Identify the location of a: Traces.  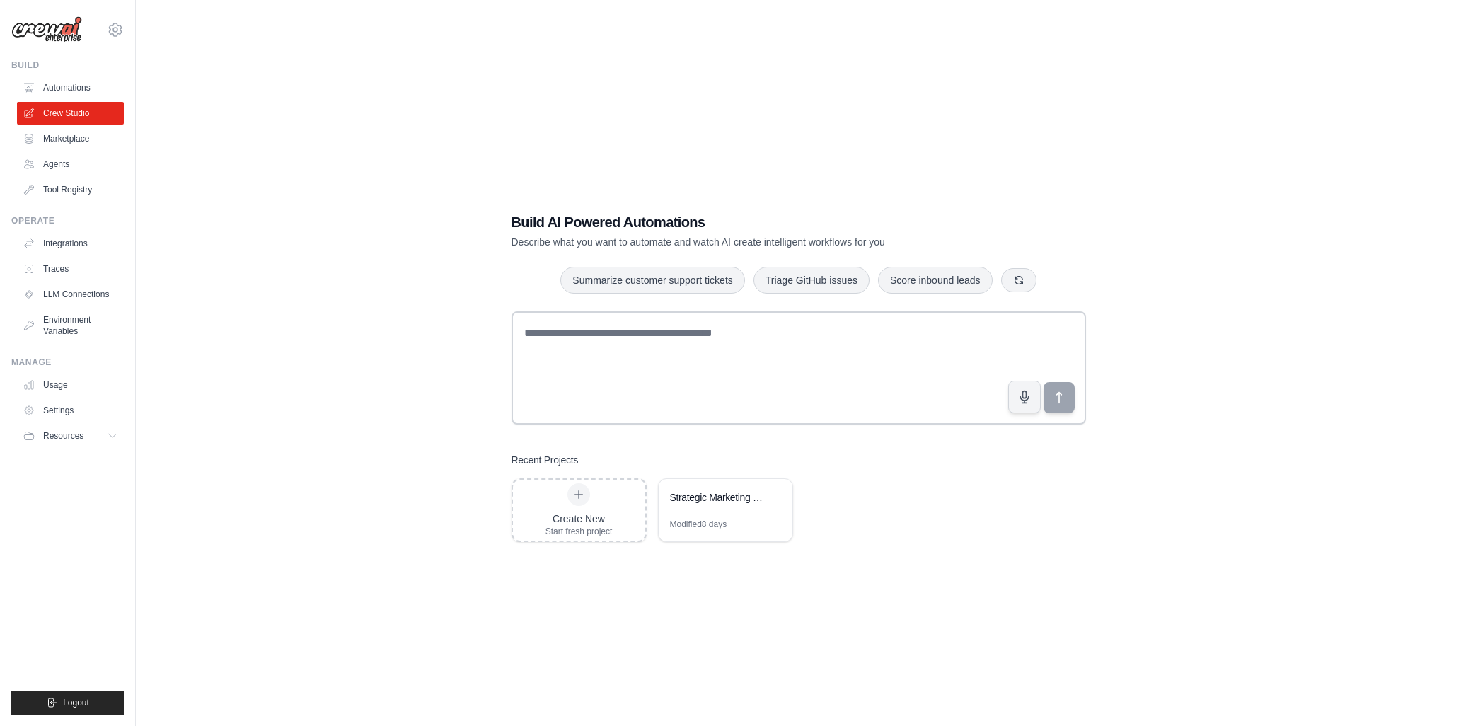
(70, 269).